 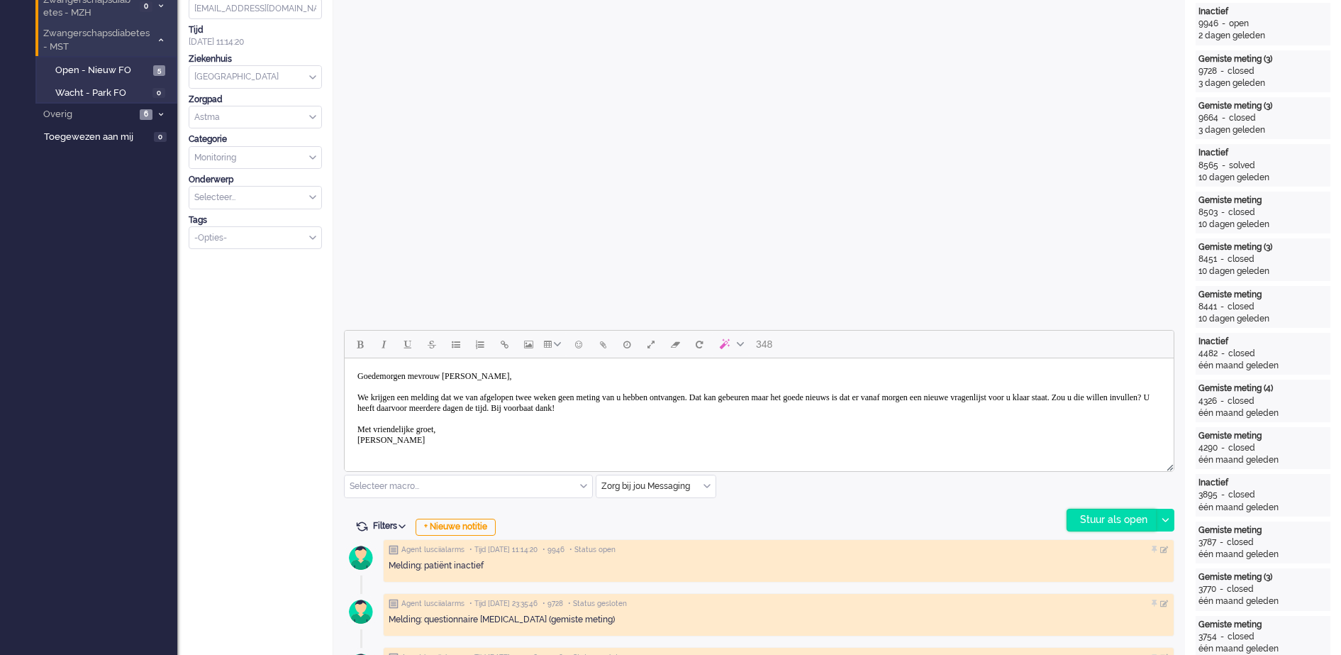 I want to click on div: 3895, so click(x=1208, y=494).